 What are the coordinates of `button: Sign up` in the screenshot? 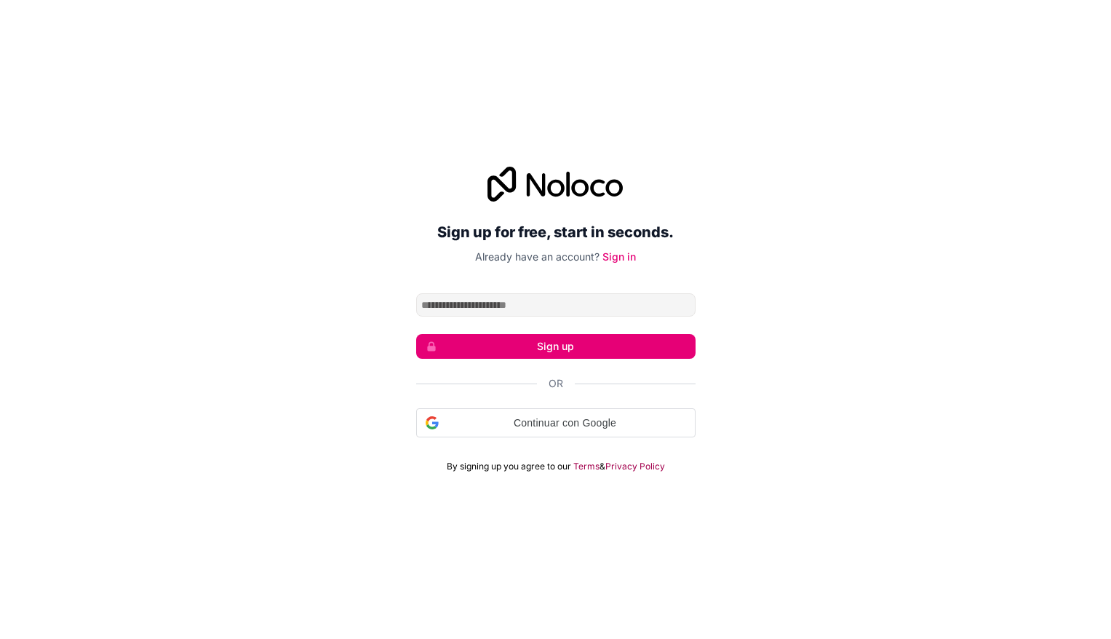 It's located at (556, 346).